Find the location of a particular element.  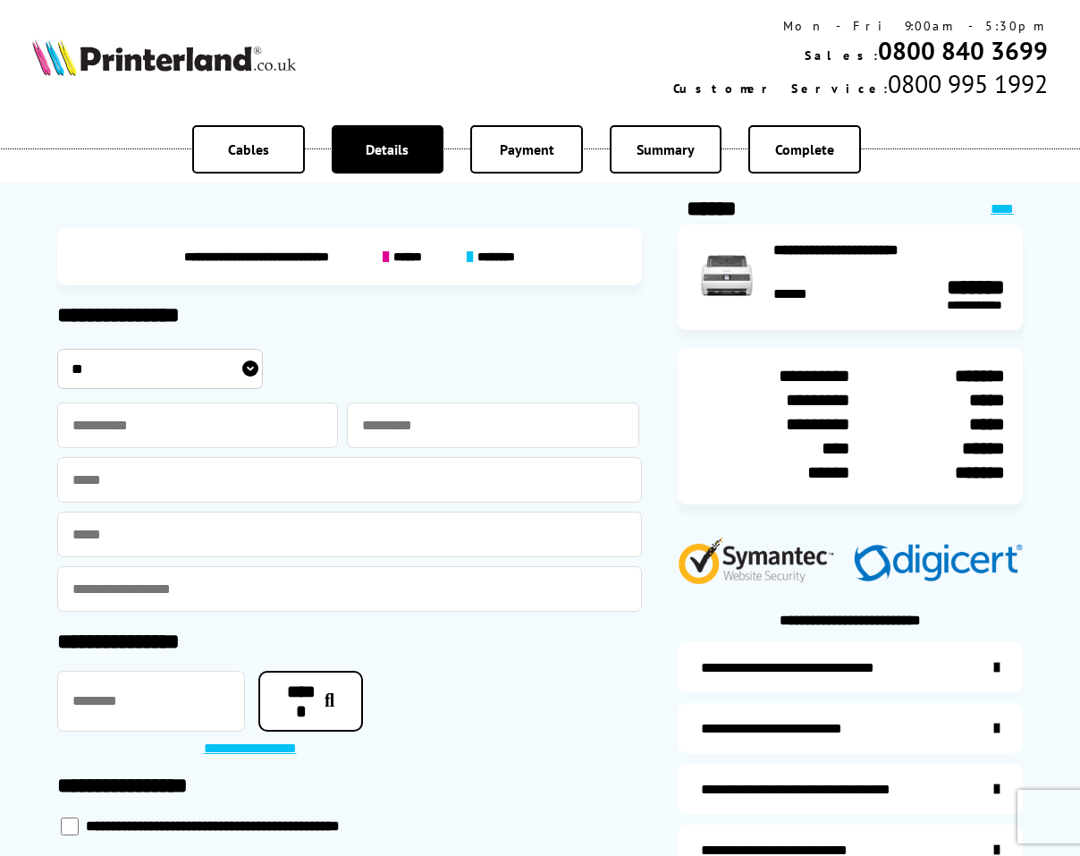

span: 0800 995 1992 is located at coordinates (967, 83).